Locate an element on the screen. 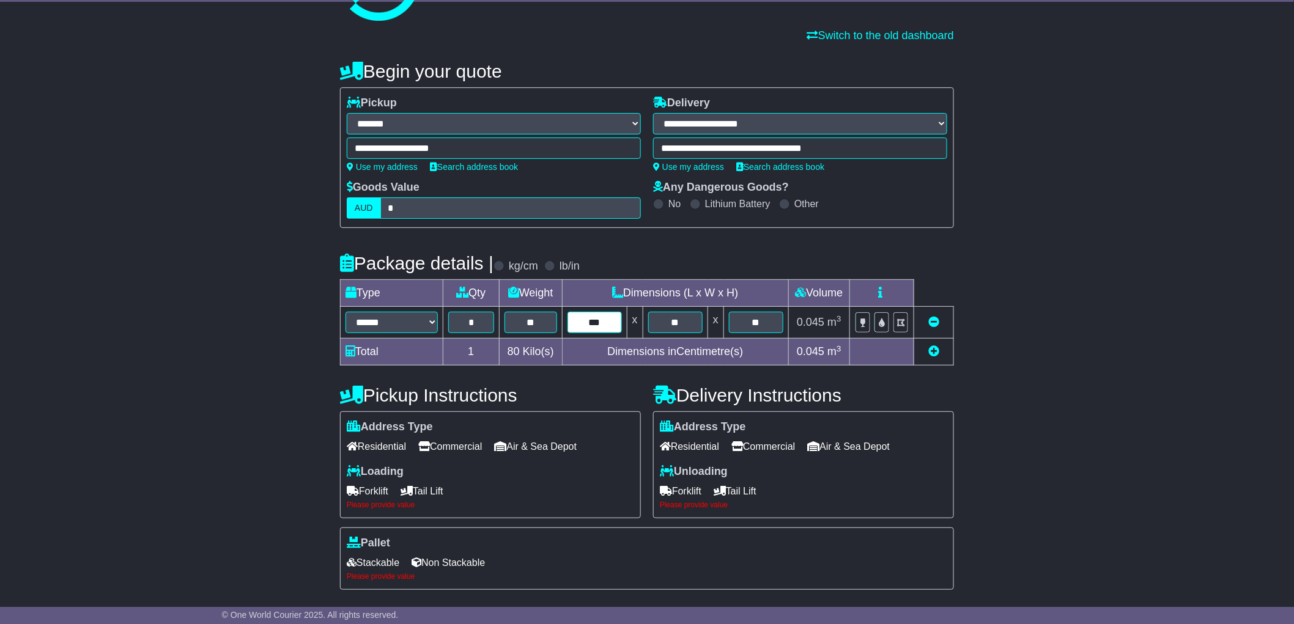  label: lb/in is located at coordinates (569, 267).